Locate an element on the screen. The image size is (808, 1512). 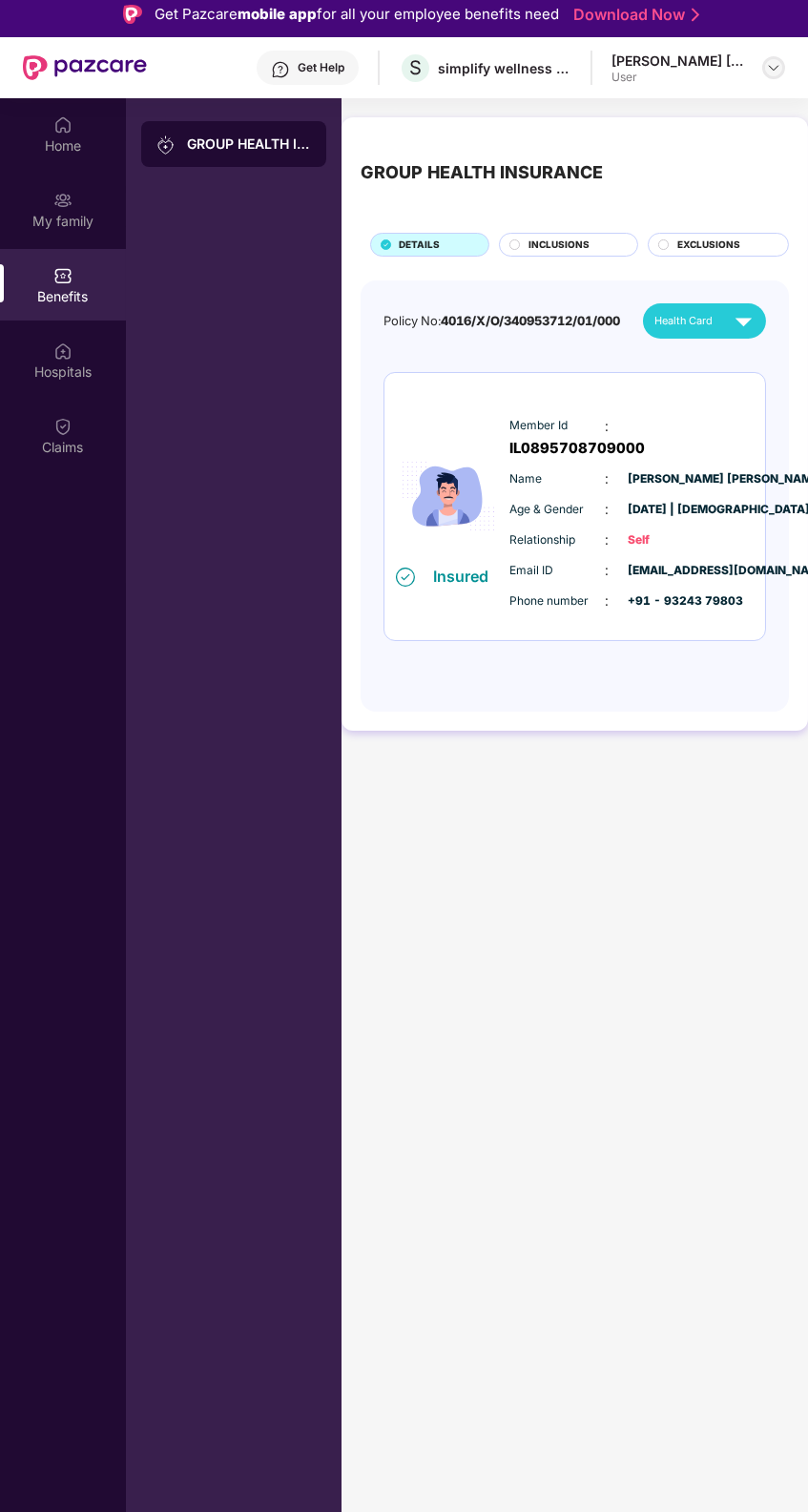
div: Policy No: is located at coordinates (501, 321).